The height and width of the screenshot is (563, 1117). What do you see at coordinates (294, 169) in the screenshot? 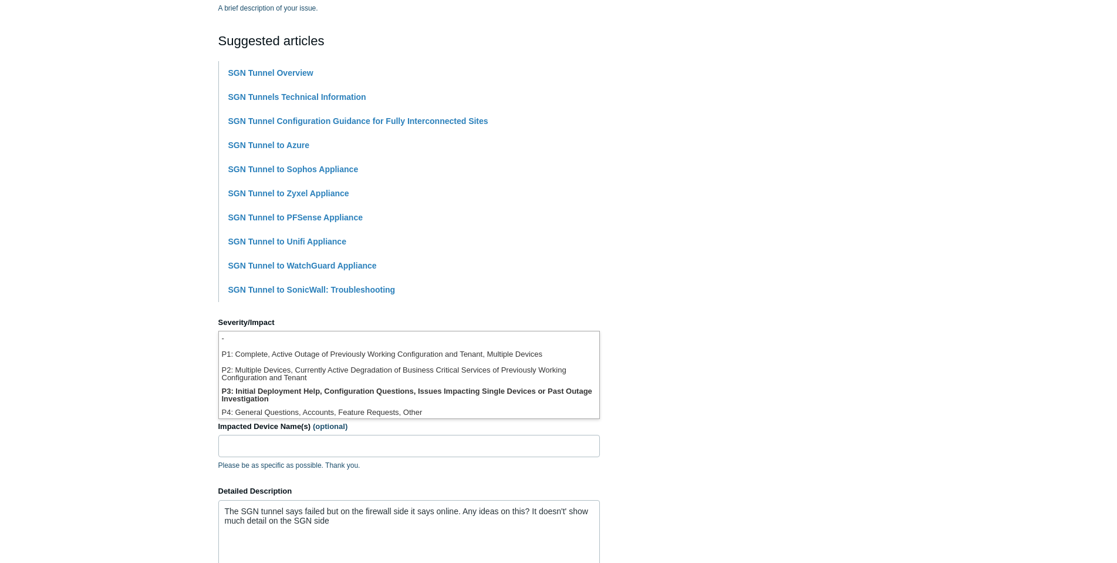
I see `a: SGN Tunnel to Sophos Appliance` at bounding box center [294, 169].